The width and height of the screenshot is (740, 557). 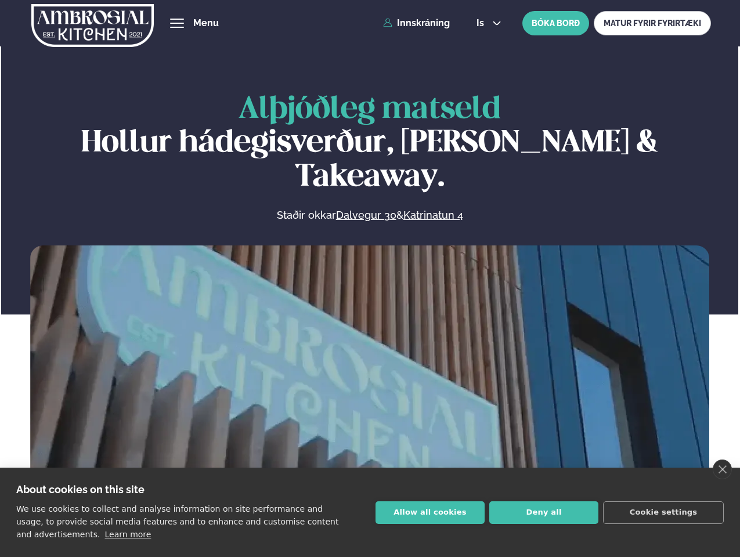 I want to click on p: Staðir okkar &, so click(x=370, y=215).